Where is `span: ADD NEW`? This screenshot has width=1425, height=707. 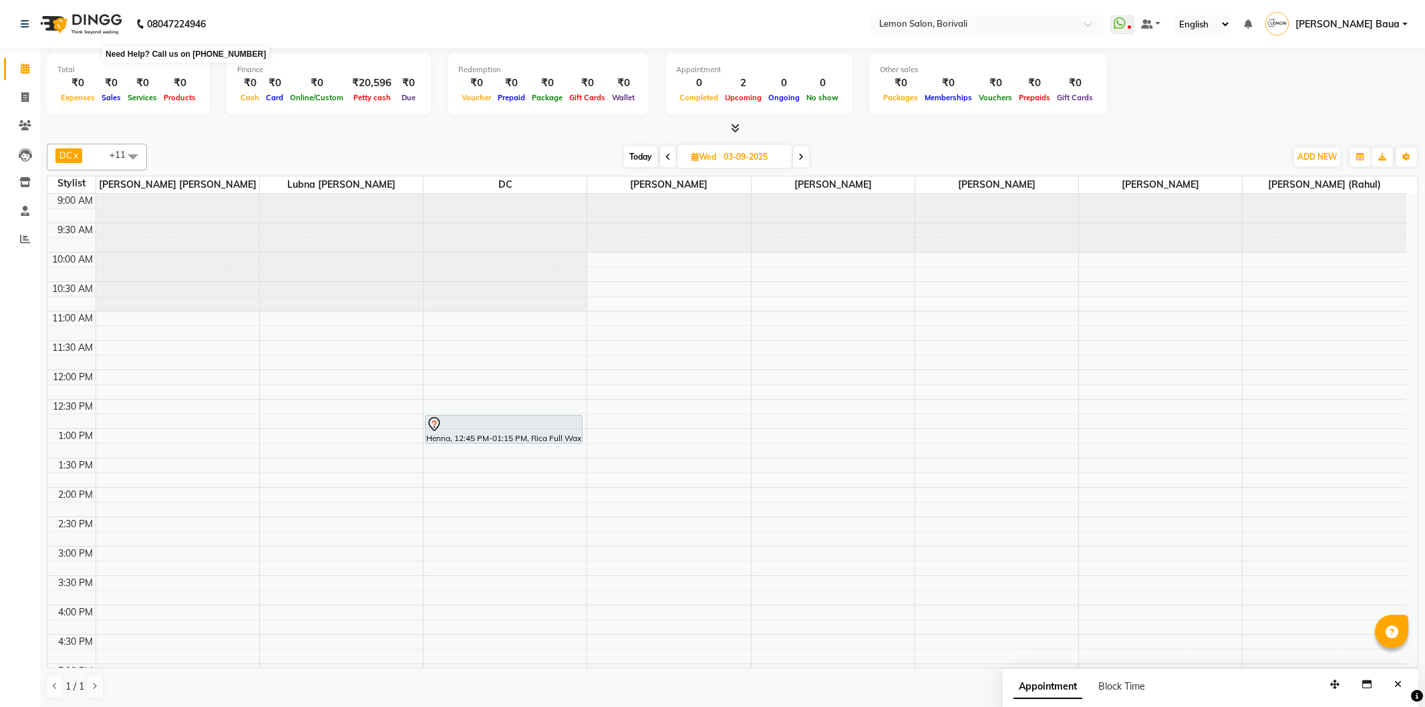 span: ADD NEW is located at coordinates (1316, 156).